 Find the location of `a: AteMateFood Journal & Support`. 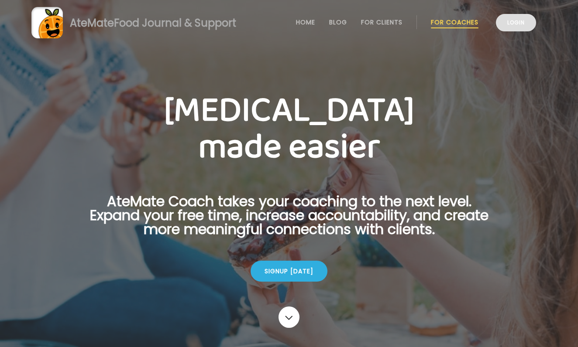

a: AteMateFood Journal & Support is located at coordinates (289, 23).